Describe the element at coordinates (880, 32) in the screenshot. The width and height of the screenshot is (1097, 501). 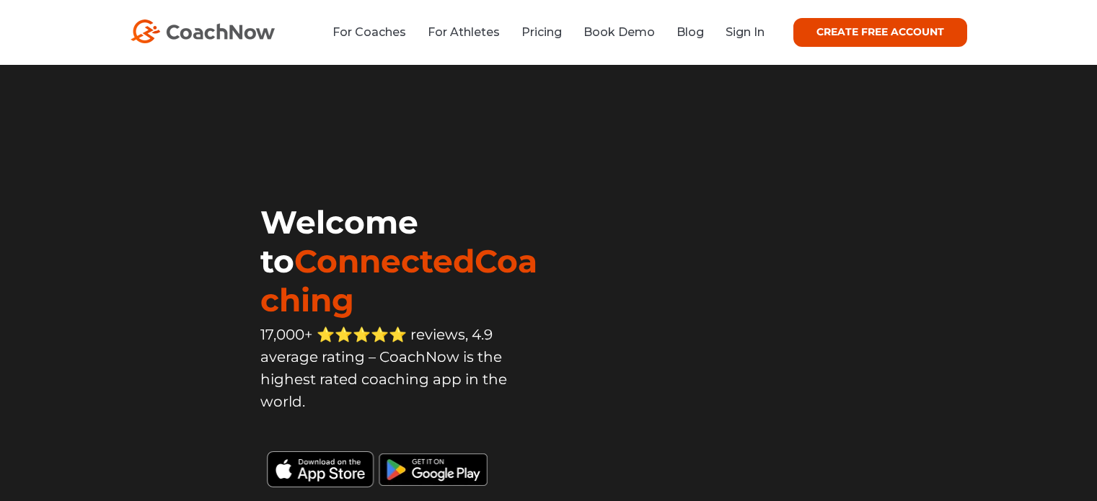
I see `a: CREATE FREE ACCOUNT` at that location.